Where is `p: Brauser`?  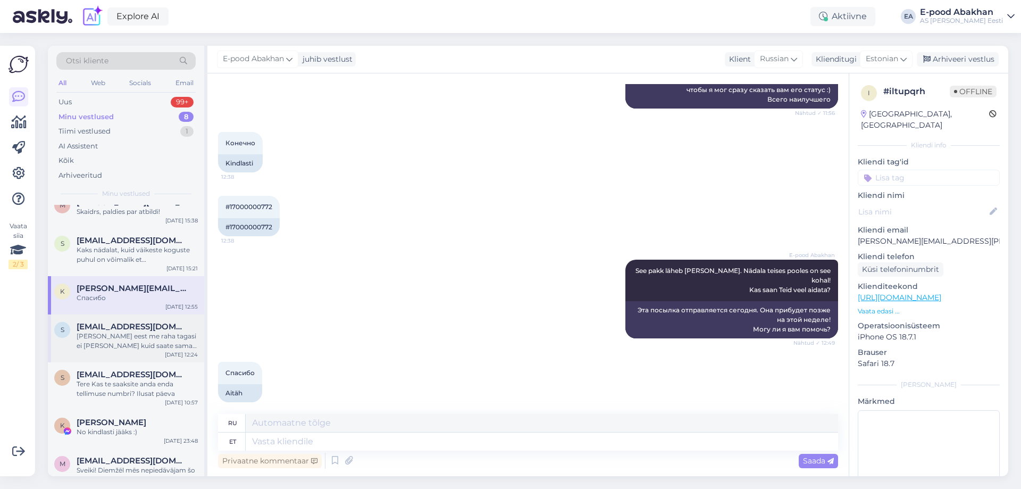
p: Brauser is located at coordinates (929, 352).